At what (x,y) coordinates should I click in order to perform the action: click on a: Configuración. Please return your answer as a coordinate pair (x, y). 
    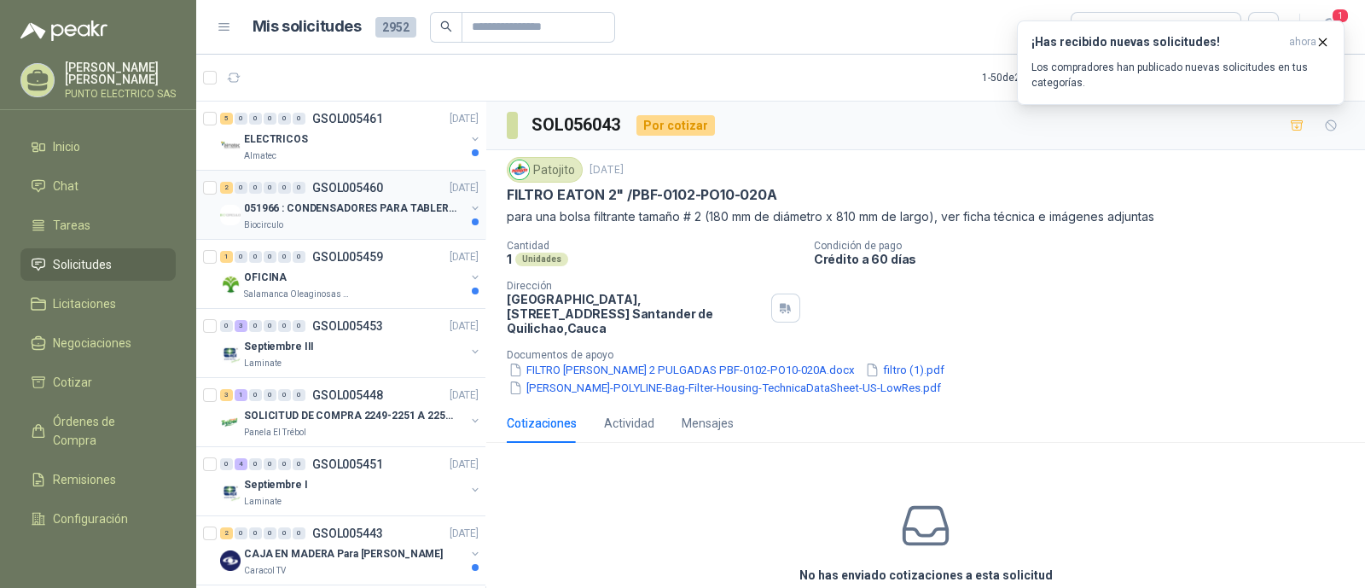
    Looking at the image, I should click on (98, 519).